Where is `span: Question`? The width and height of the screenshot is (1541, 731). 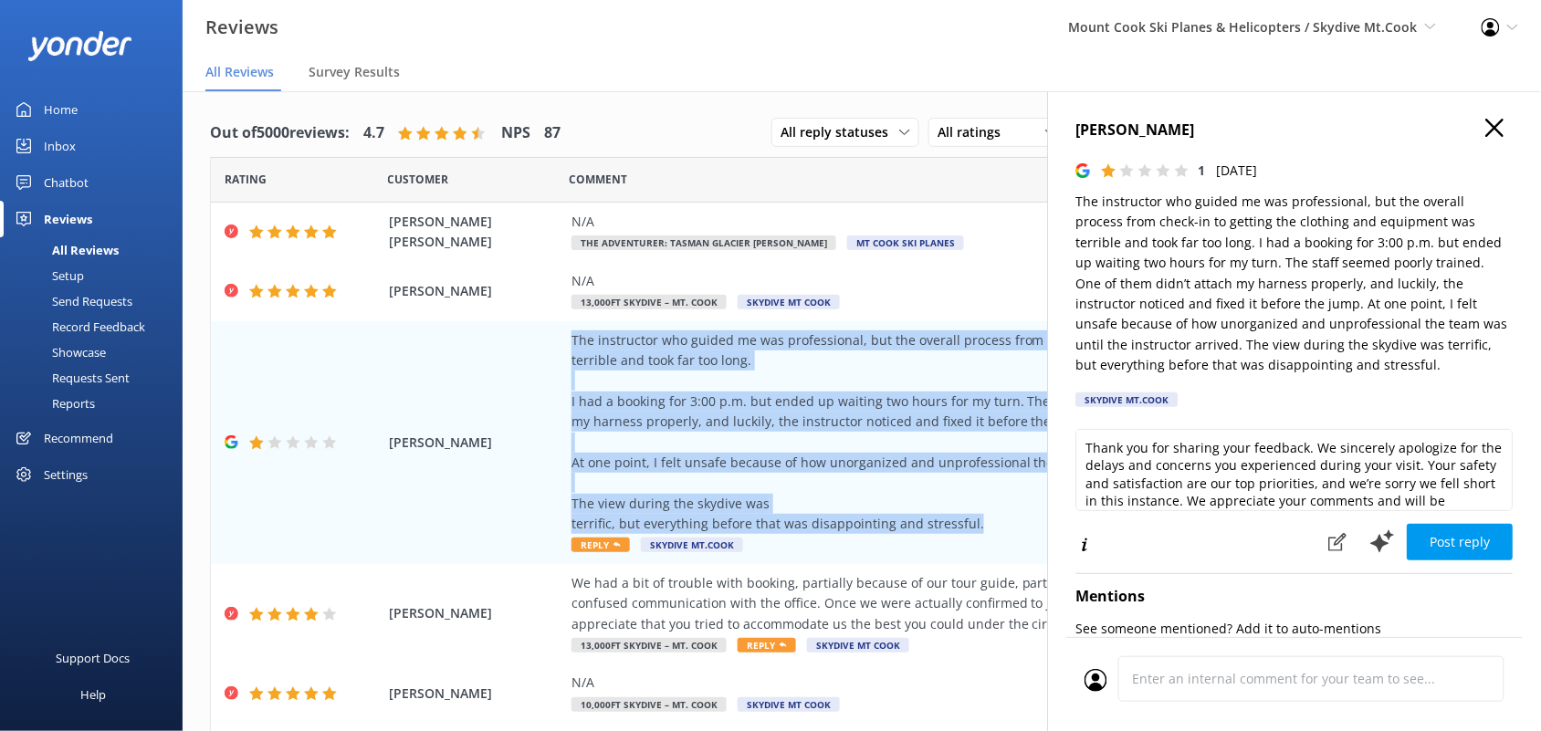
span: Question is located at coordinates (598, 179).